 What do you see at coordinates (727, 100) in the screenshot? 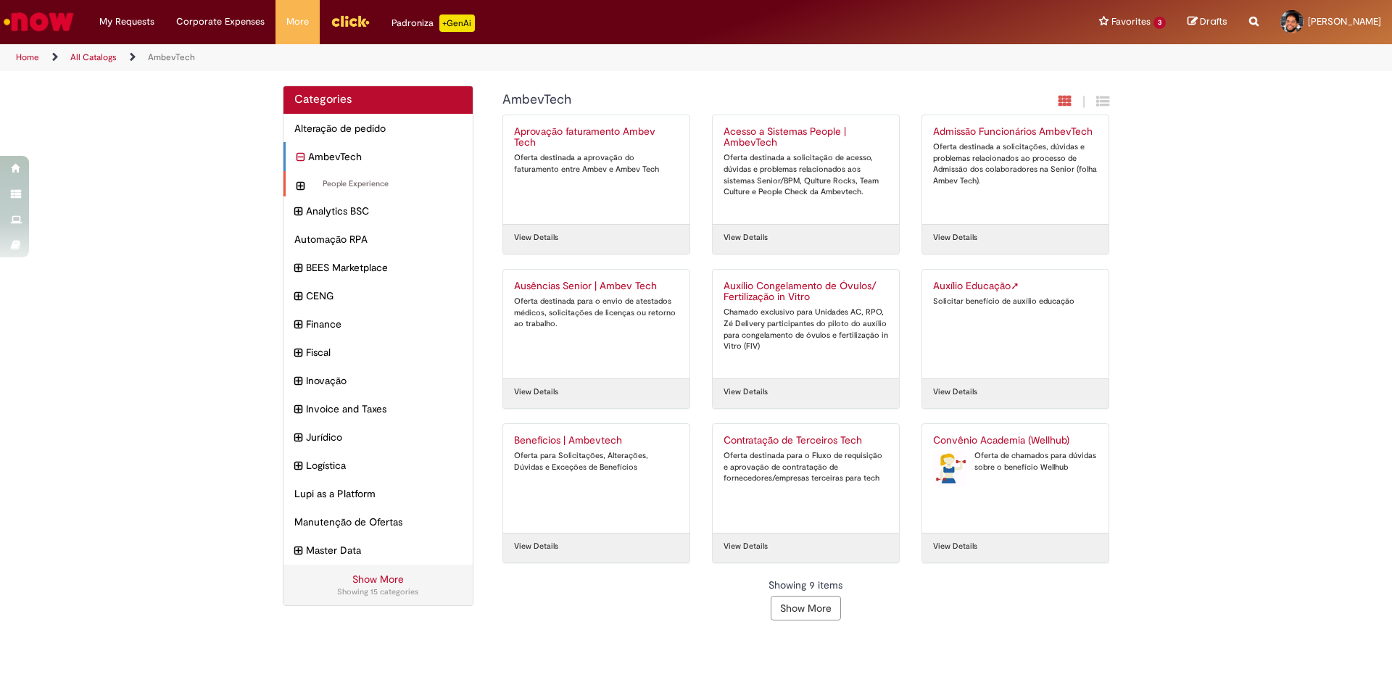
I see `h1: {"description":null,"title":"AmbevTech"} Category` at bounding box center [727, 100].